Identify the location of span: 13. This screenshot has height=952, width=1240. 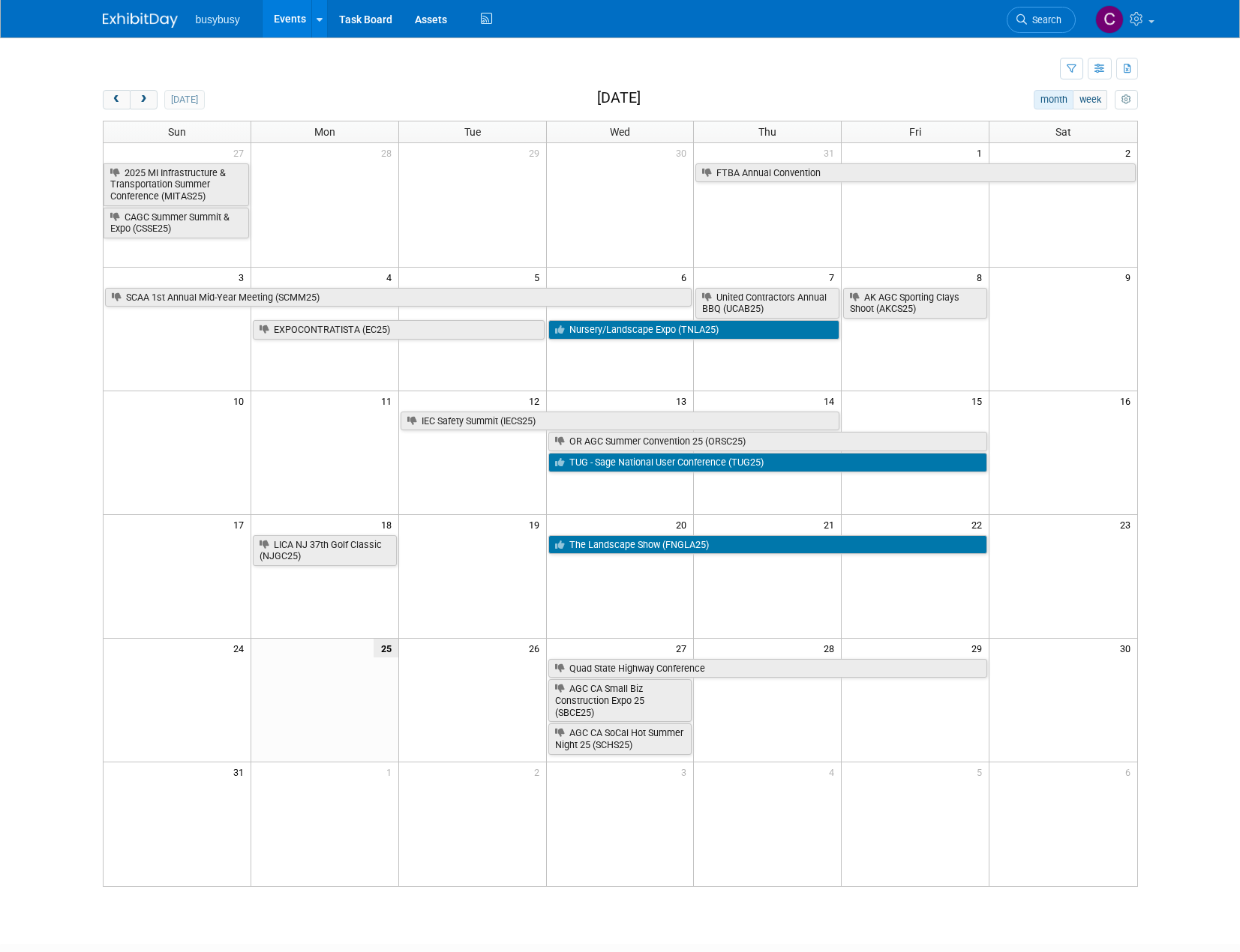
(683, 400).